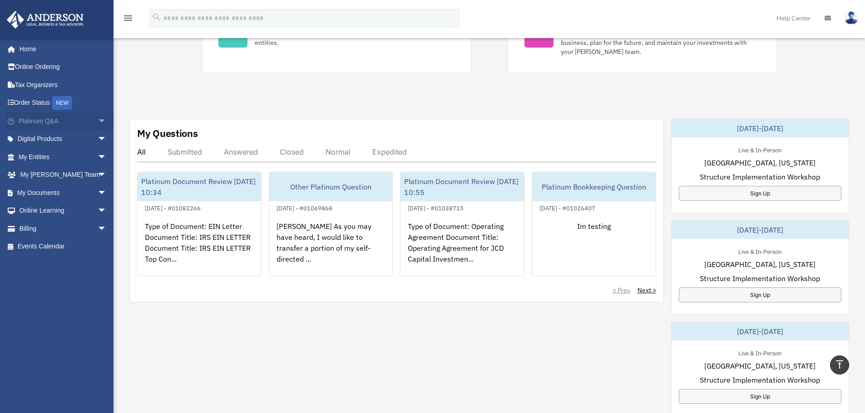 The width and height of the screenshot is (865, 413). I want to click on a: Tax Organizers, so click(63, 85).